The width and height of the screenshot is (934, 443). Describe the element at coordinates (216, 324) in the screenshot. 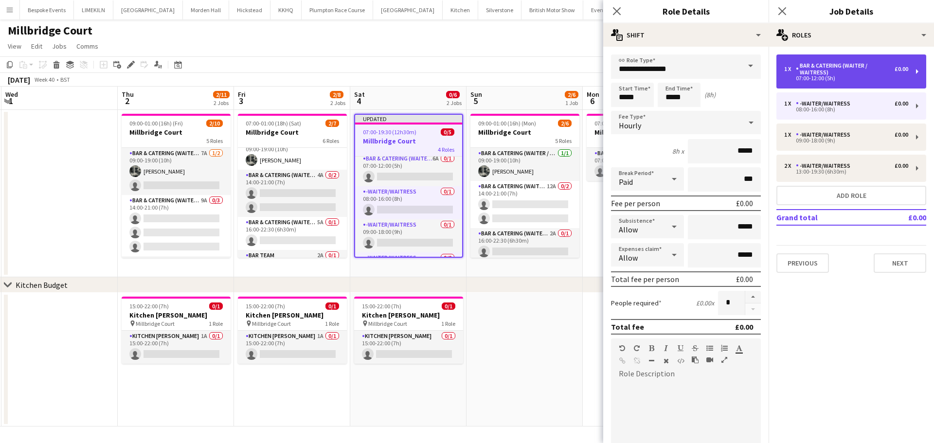

I see `span: 1 Role` at that location.